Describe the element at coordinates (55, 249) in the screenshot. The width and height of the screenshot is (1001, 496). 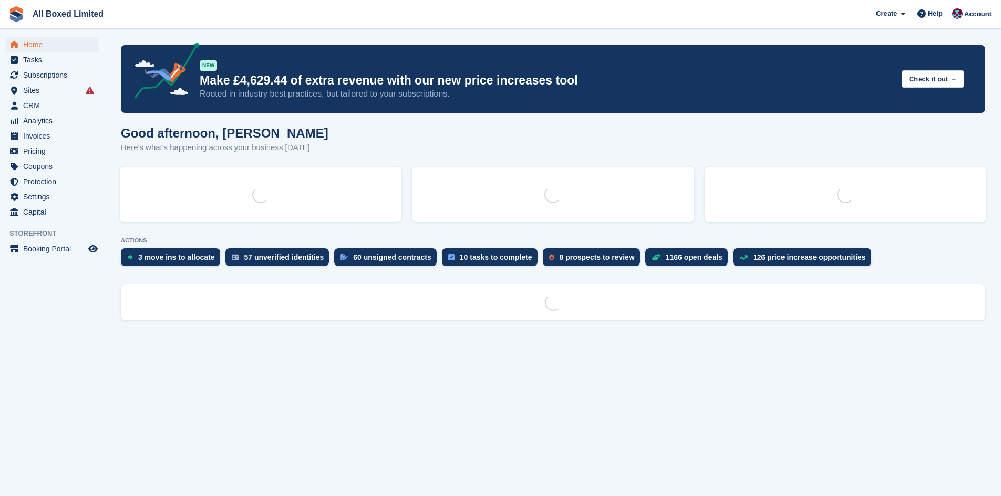
I see `span: Booking Portal` at that location.